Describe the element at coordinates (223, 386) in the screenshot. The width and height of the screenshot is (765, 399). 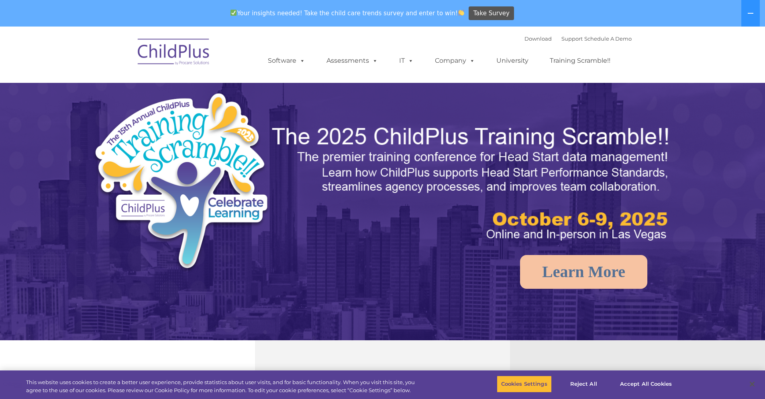
I see `div: This website uses cookies to create a better user experience, provide statistics about user visit...` at that location.